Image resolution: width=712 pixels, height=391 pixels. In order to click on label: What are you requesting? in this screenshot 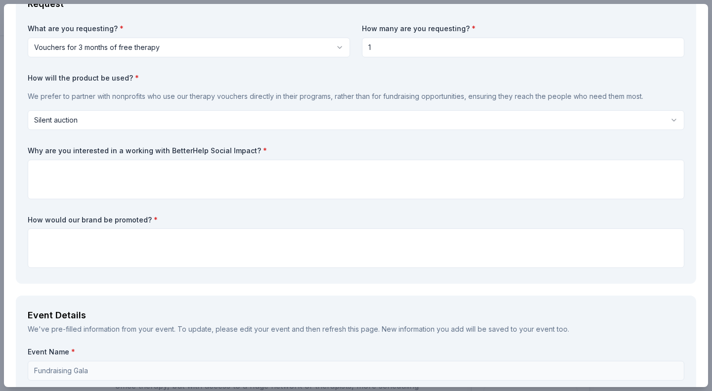, I will do `click(189, 29)`.